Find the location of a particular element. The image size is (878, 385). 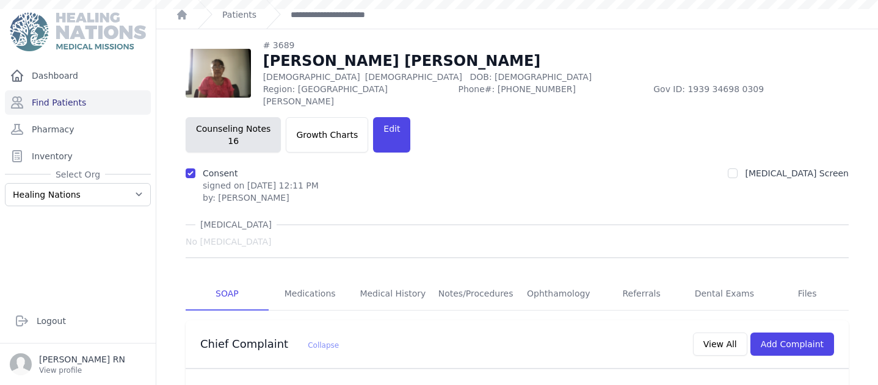

img: MQ43ZgDx80PUMgu3BZ7gPfZwzsYUjIcP73Fzu6uT9P8HTv8cwKksWjYAAAAldEVYdGRhdGU6Y3JlYXRlADIwMjUtMDYtMTJUM... is located at coordinates (218, 73).